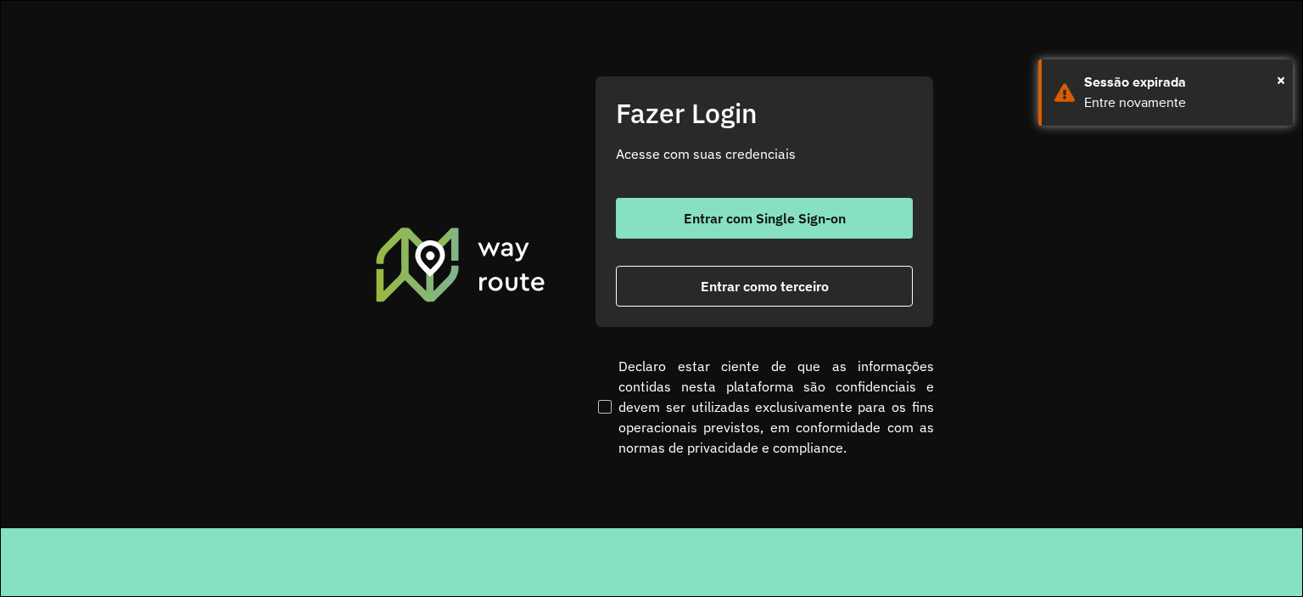 Image resolution: width=1303 pixels, height=597 pixels. I want to click on div: Entre novamente, so click(1182, 103).